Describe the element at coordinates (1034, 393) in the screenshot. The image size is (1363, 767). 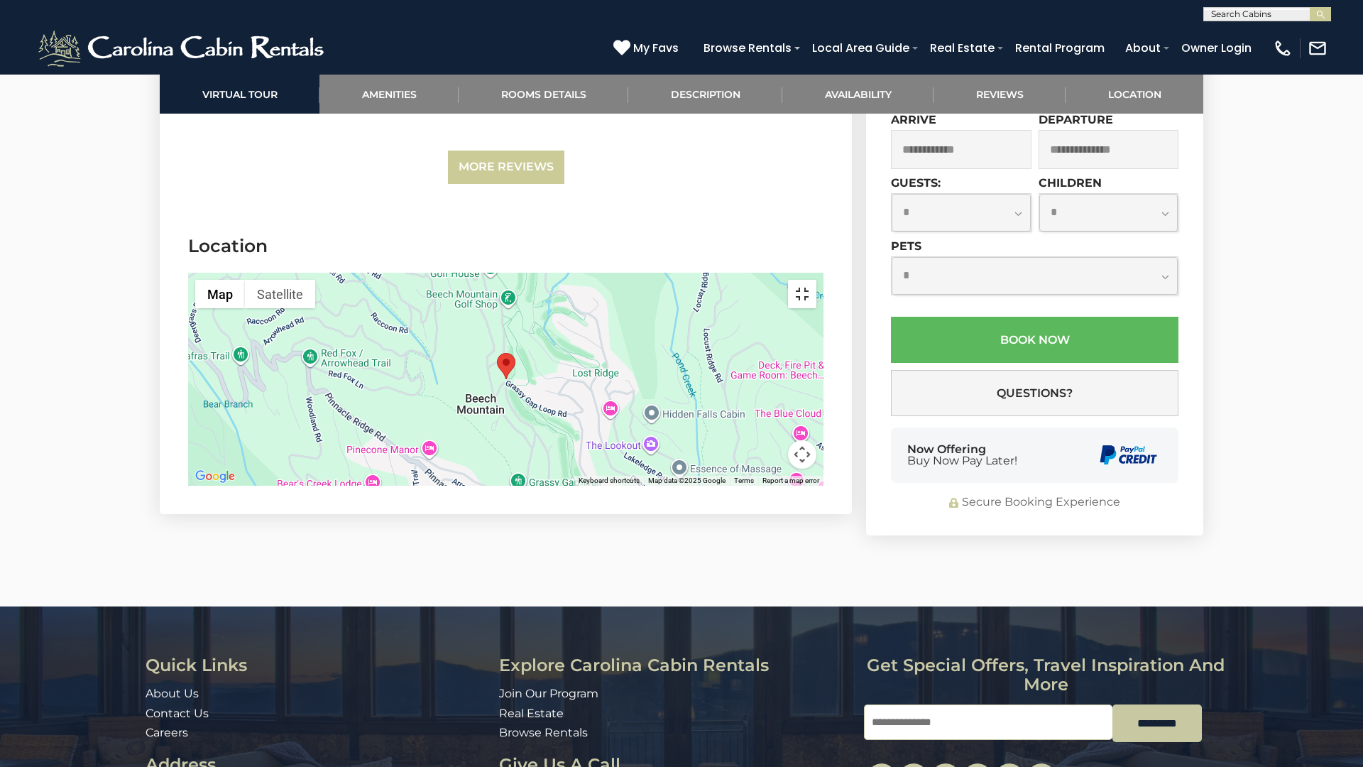
I see `button: Questions?` at that location.